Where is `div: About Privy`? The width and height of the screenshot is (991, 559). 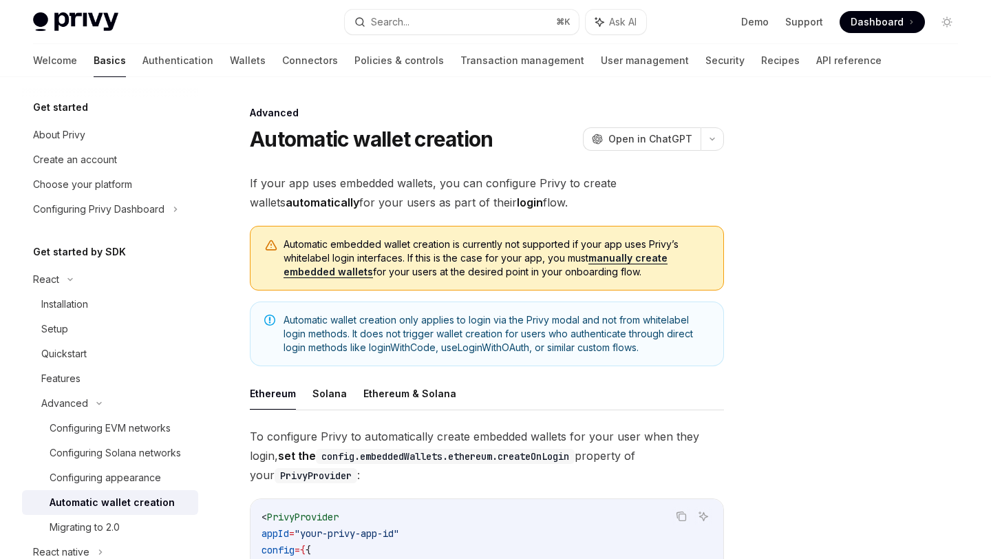 div: About Privy is located at coordinates (59, 135).